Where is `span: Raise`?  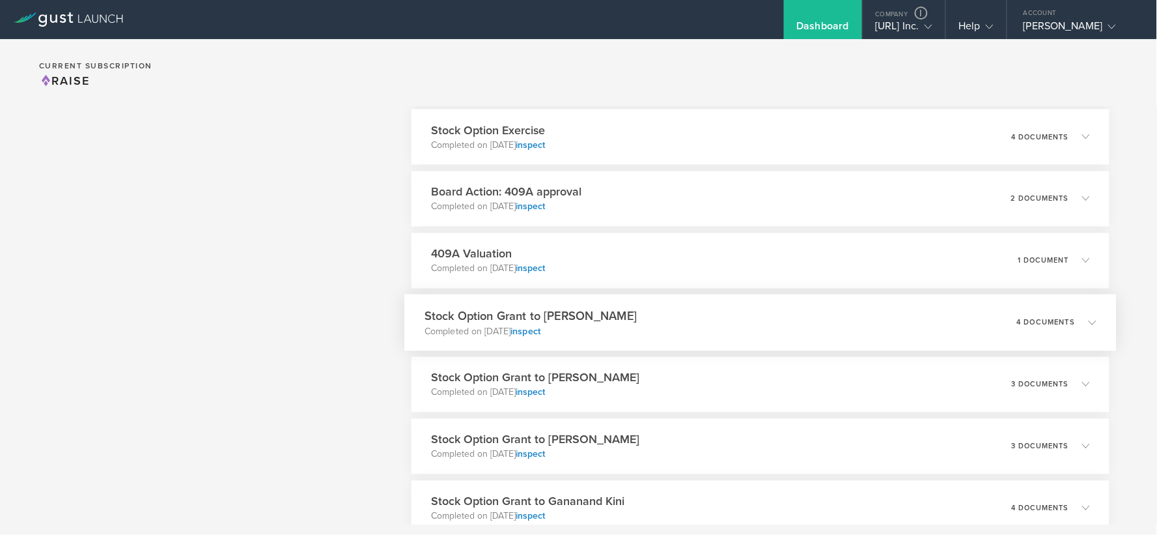
span: Raise is located at coordinates (64, 81).